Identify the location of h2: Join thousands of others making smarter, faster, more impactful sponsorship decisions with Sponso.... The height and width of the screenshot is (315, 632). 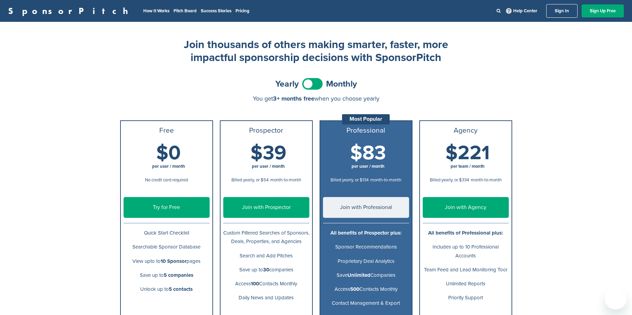
(316, 51).